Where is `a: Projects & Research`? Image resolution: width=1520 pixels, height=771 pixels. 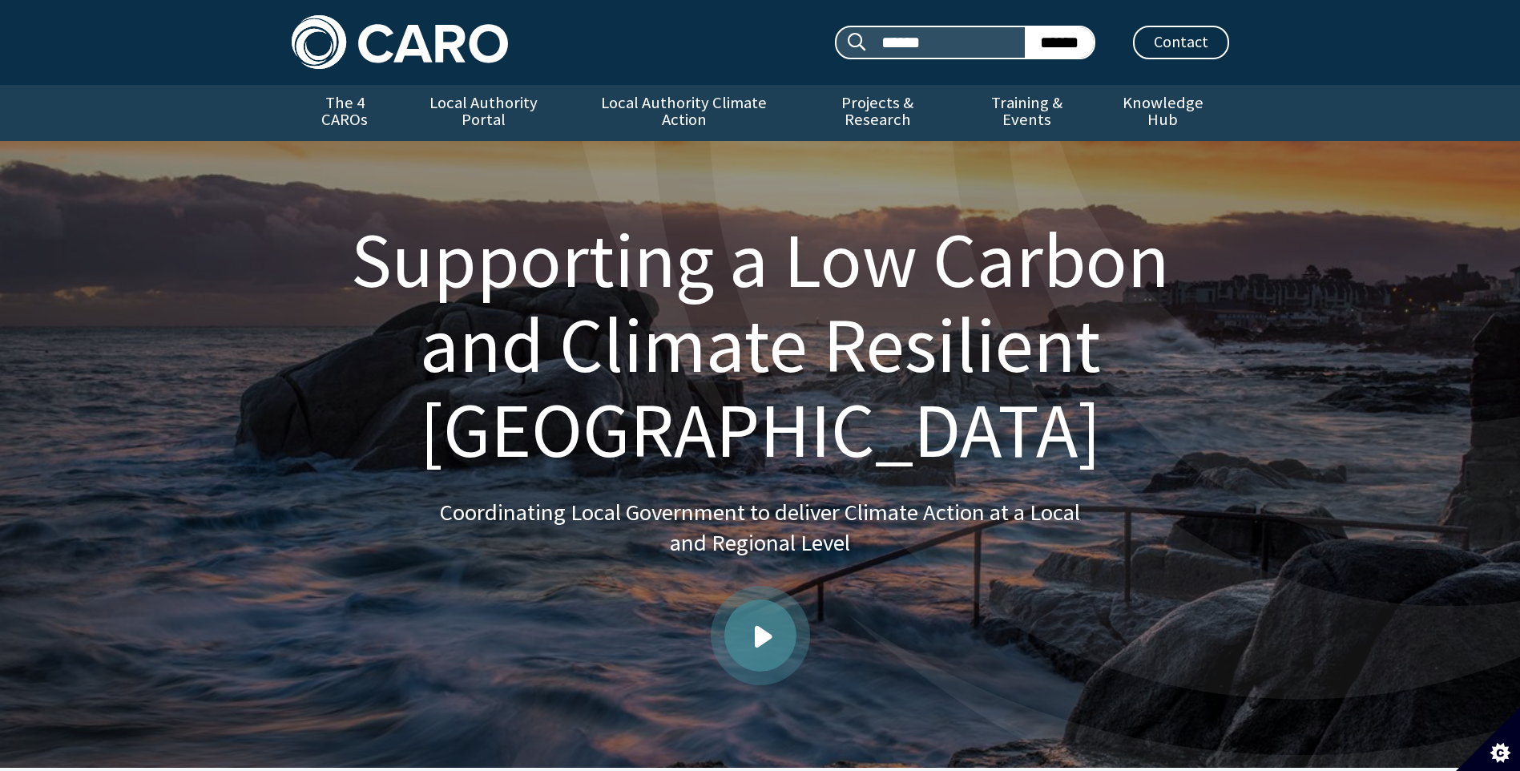
a: Projects & Research is located at coordinates (877, 113).